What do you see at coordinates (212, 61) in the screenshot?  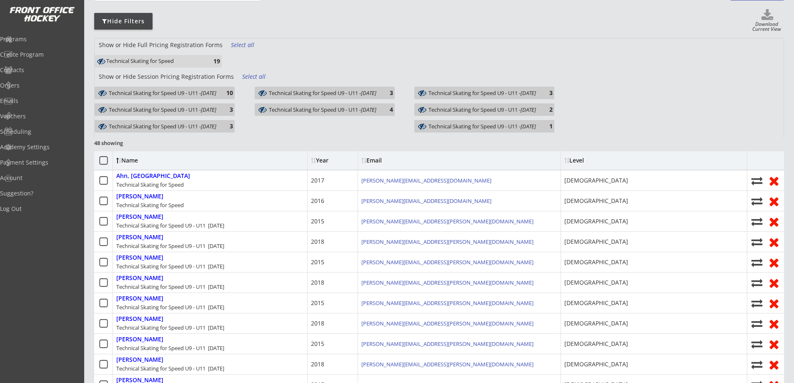 I see `div: 19` at bounding box center [212, 61].